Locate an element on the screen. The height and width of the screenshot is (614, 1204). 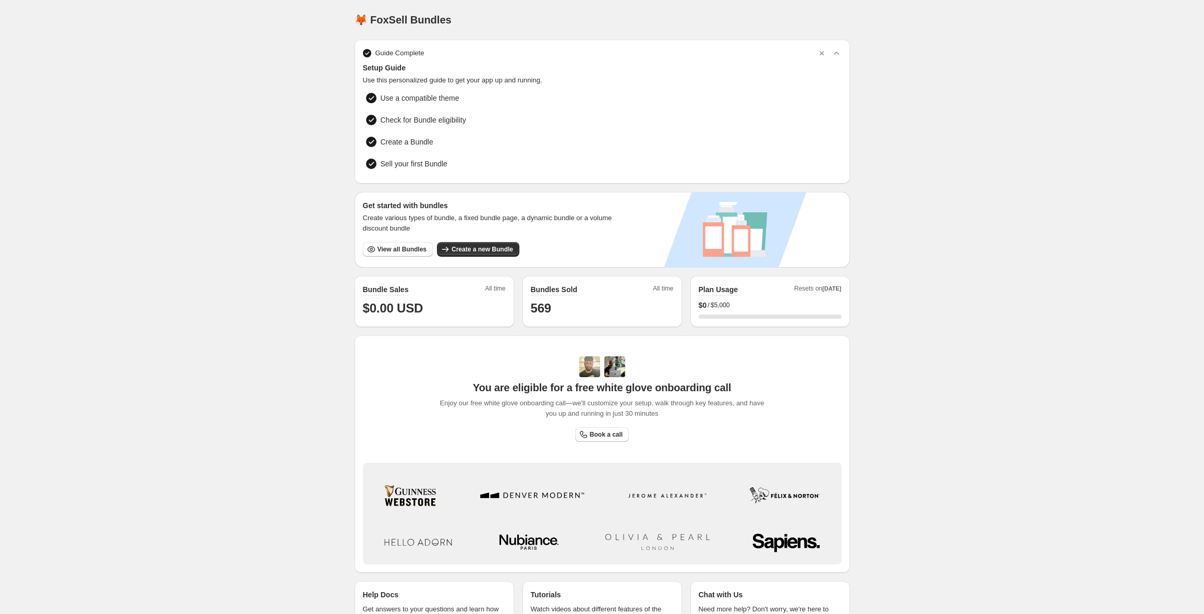
span: Use this personalized guide to get your app up and running. is located at coordinates (602, 80).